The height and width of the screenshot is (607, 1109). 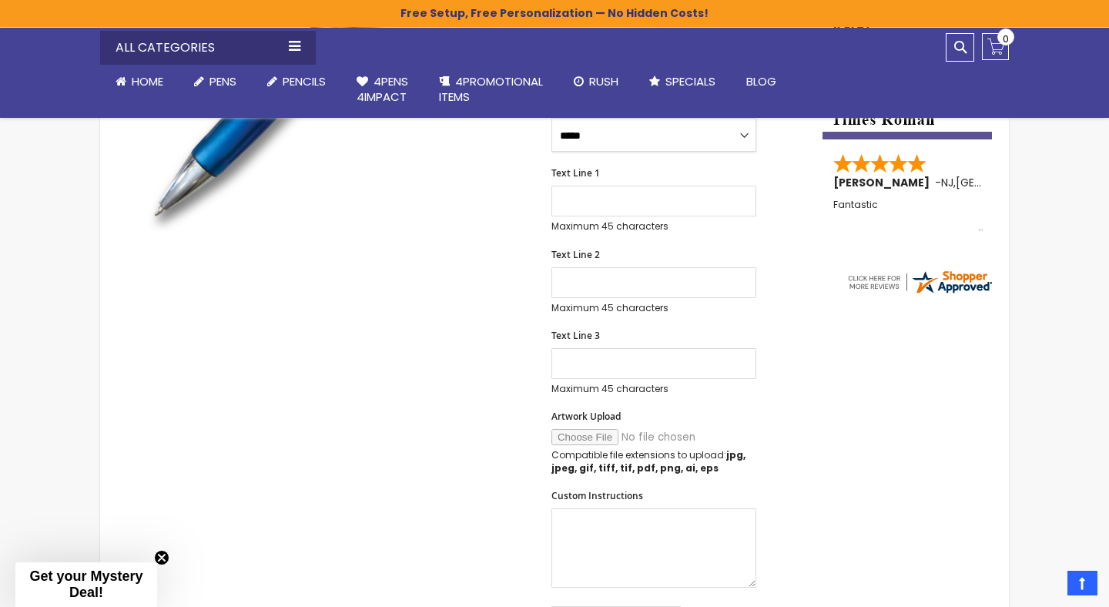 What do you see at coordinates (575, 173) in the screenshot?
I see `span: Text Line 1` at bounding box center [575, 173].